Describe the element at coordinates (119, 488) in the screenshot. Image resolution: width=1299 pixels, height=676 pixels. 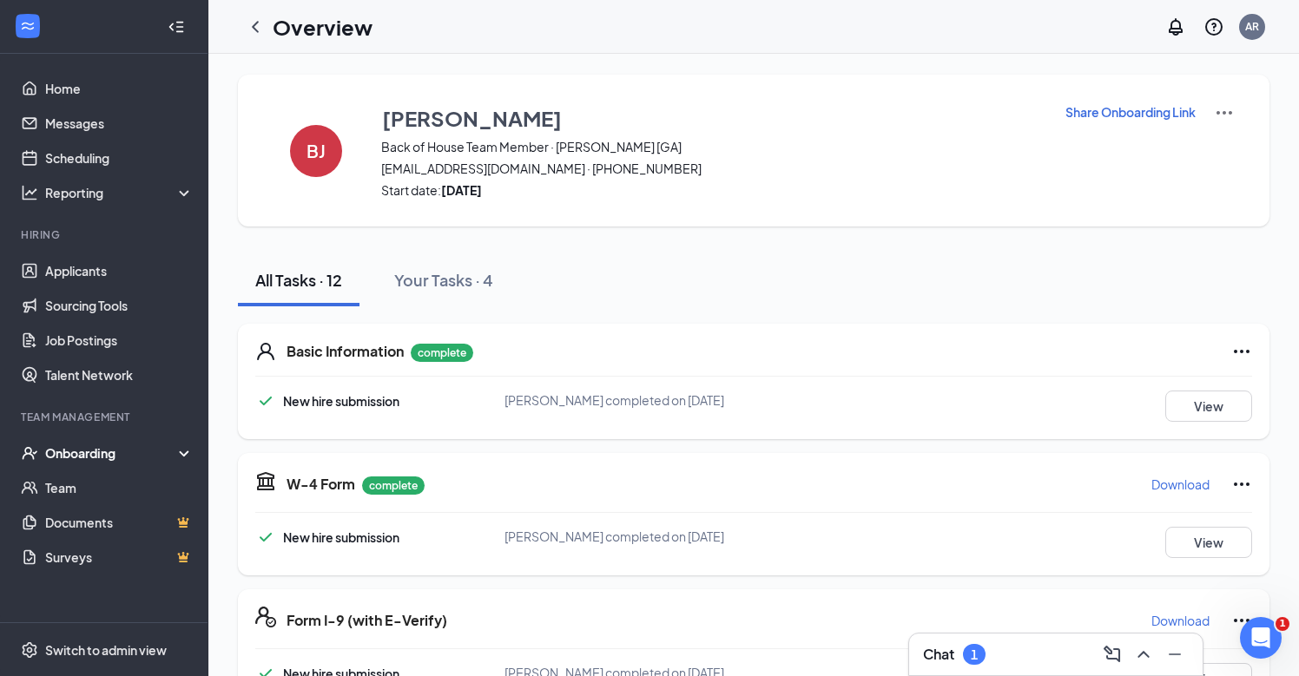
I see `a: Team` at that location.